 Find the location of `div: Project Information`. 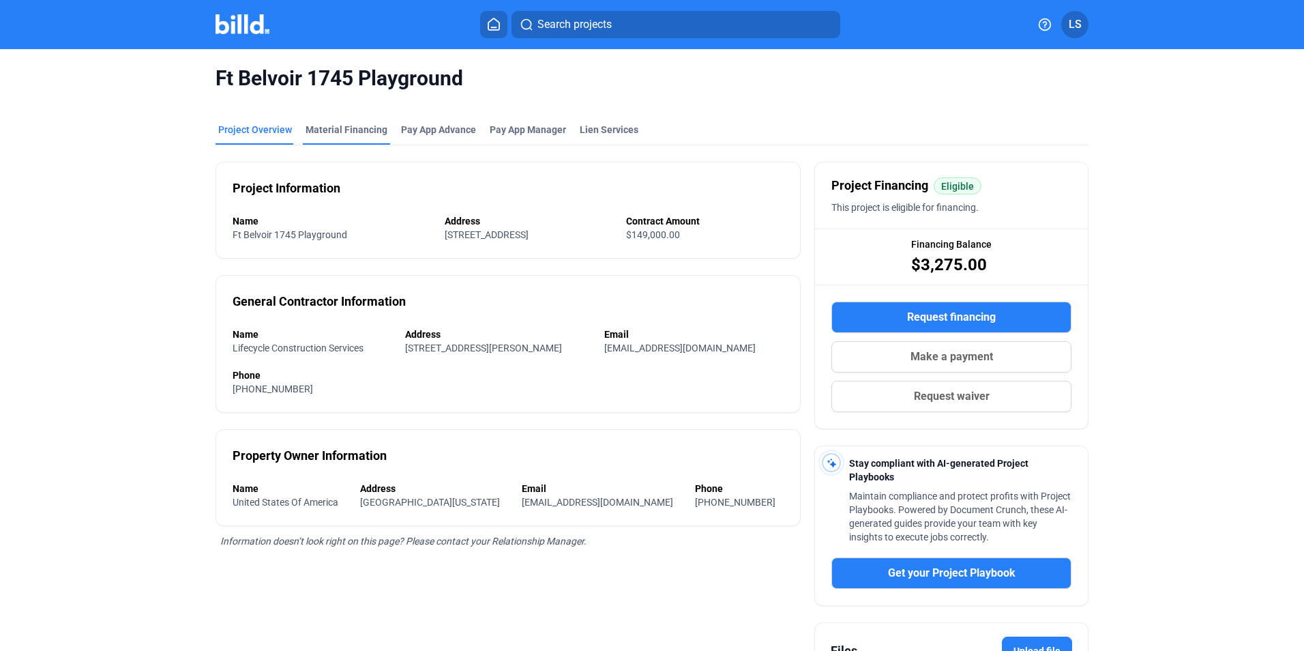

div: Project Information is located at coordinates (286, 188).